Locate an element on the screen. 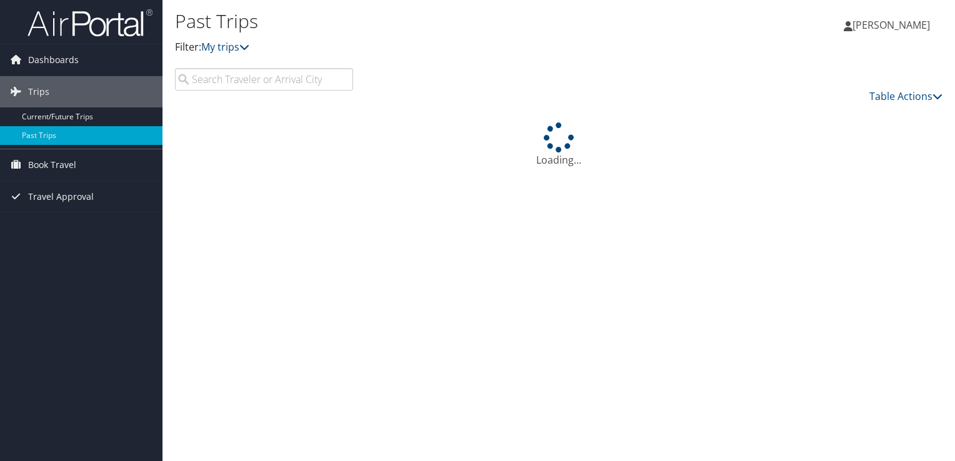  span: Travel Approval is located at coordinates (61, 197).